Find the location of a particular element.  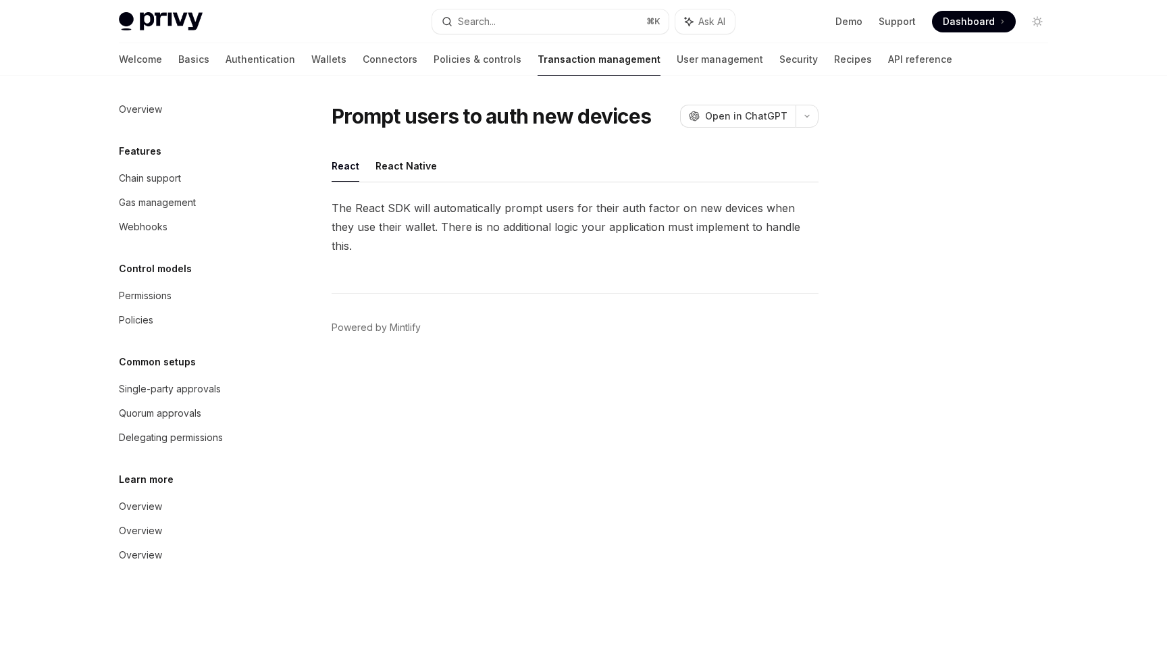

a: Authentication is located at coordinates (260, 59).